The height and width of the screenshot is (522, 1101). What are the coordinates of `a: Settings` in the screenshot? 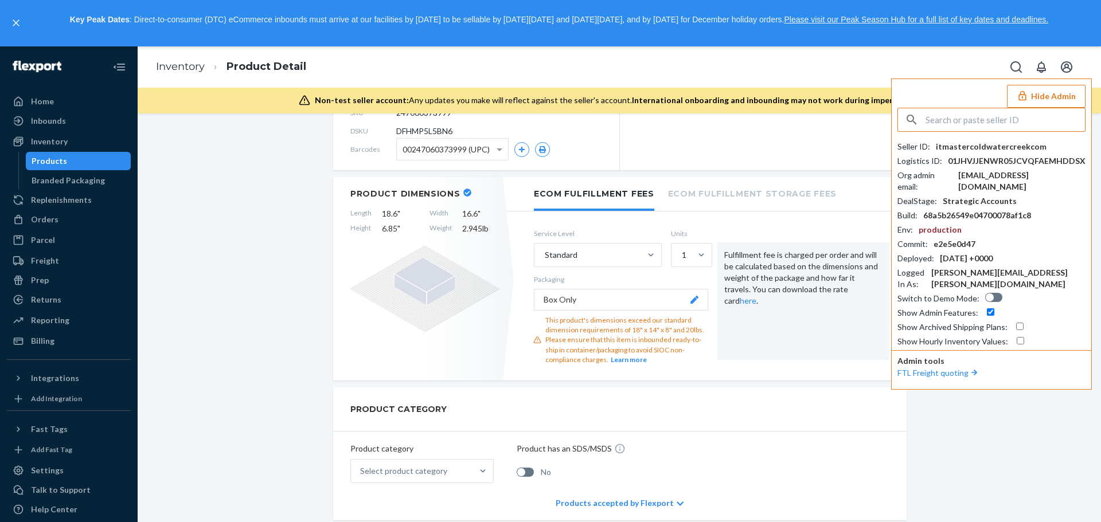 It's located at (69, 471).